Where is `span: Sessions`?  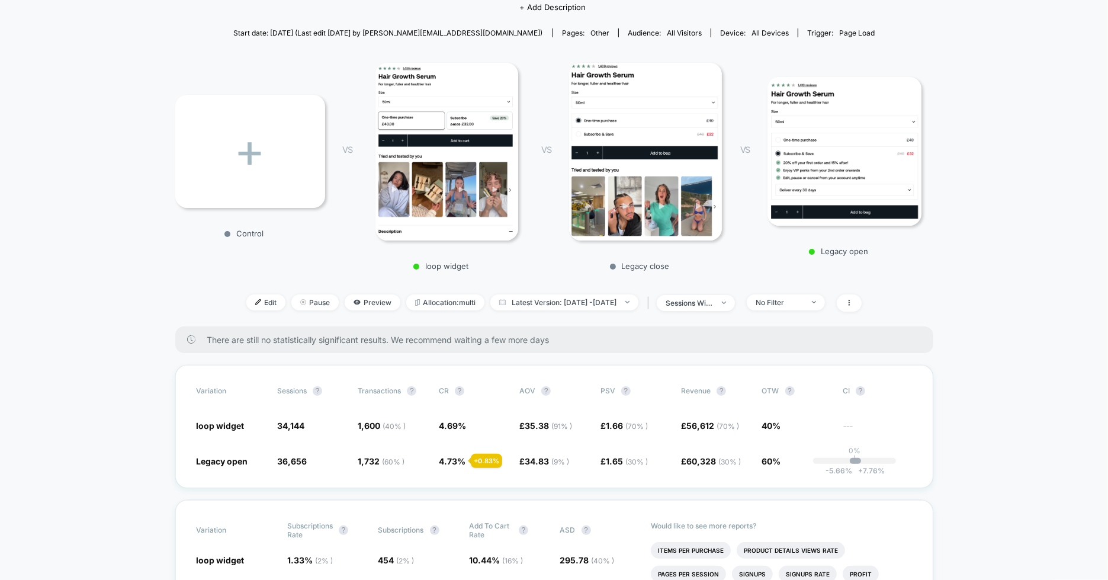 span: Sessions is located at coordinates (292, 390).